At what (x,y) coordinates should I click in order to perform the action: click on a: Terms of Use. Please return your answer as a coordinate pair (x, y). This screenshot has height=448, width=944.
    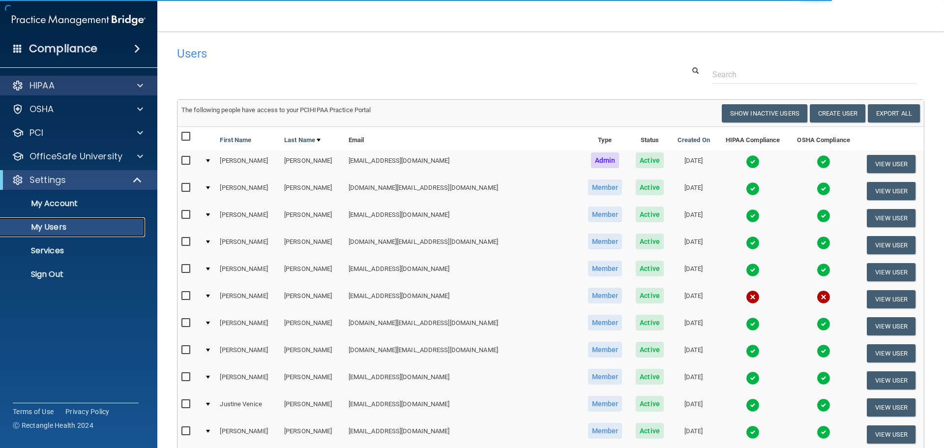
    Looking at the image, I should click on (33, 411).